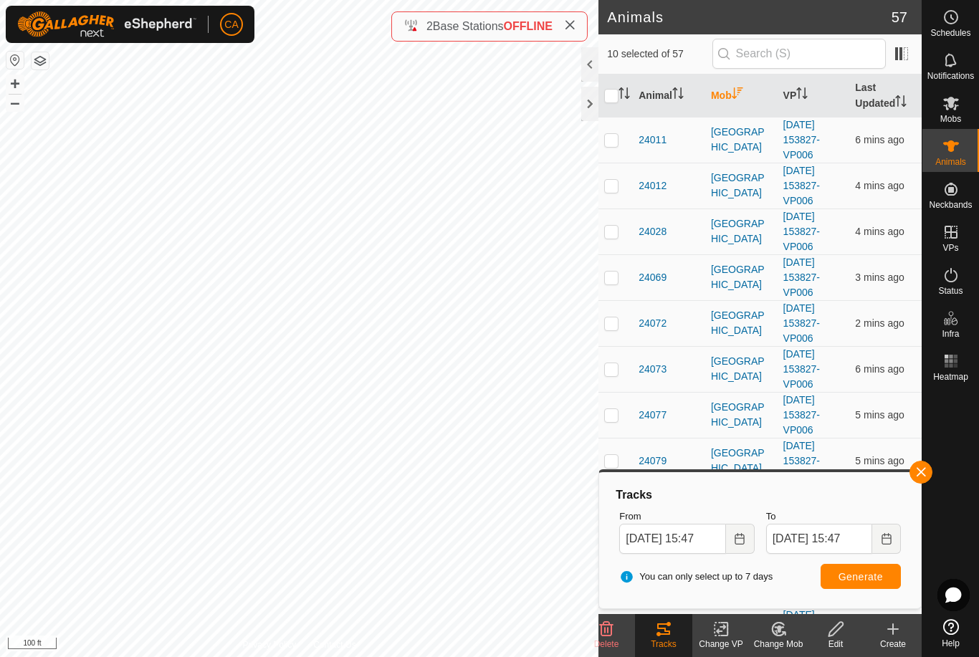  Describe the element at coordinates (885, 96) in the screenshot. I see `th: Last Updated` at that location.